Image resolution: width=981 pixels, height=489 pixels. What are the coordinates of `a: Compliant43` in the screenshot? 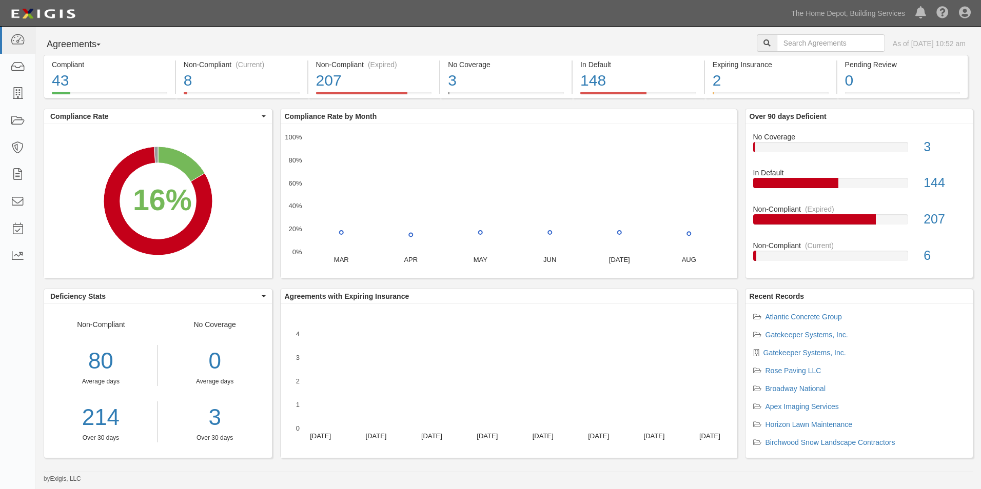 It's located at (109, 96).